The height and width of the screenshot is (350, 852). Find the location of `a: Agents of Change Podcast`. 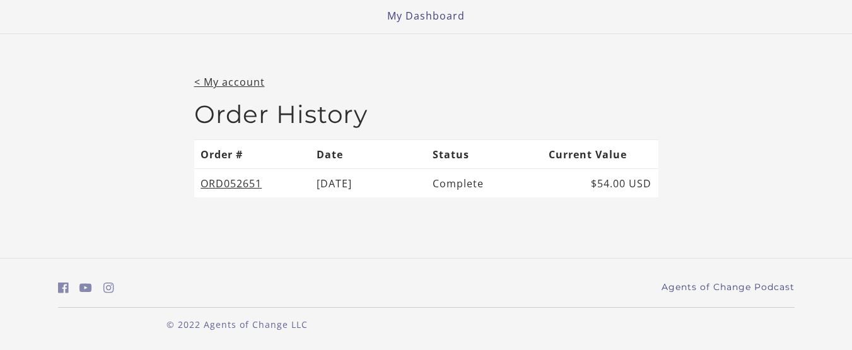

a: Agents of Change Podcast is located at coordinates (727, 287).